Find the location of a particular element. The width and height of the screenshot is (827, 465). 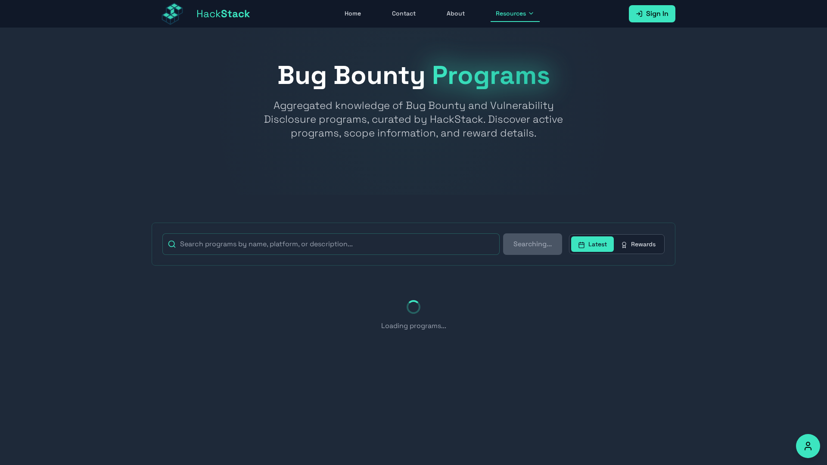

button: Searching... is located at coordinates (532, 244).